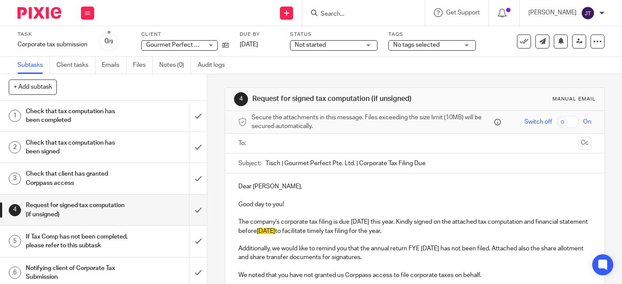  What do you see at coordinates (538, 122) in the screenshot?
I see `span: Switch off` at bounding box center [538, 122].